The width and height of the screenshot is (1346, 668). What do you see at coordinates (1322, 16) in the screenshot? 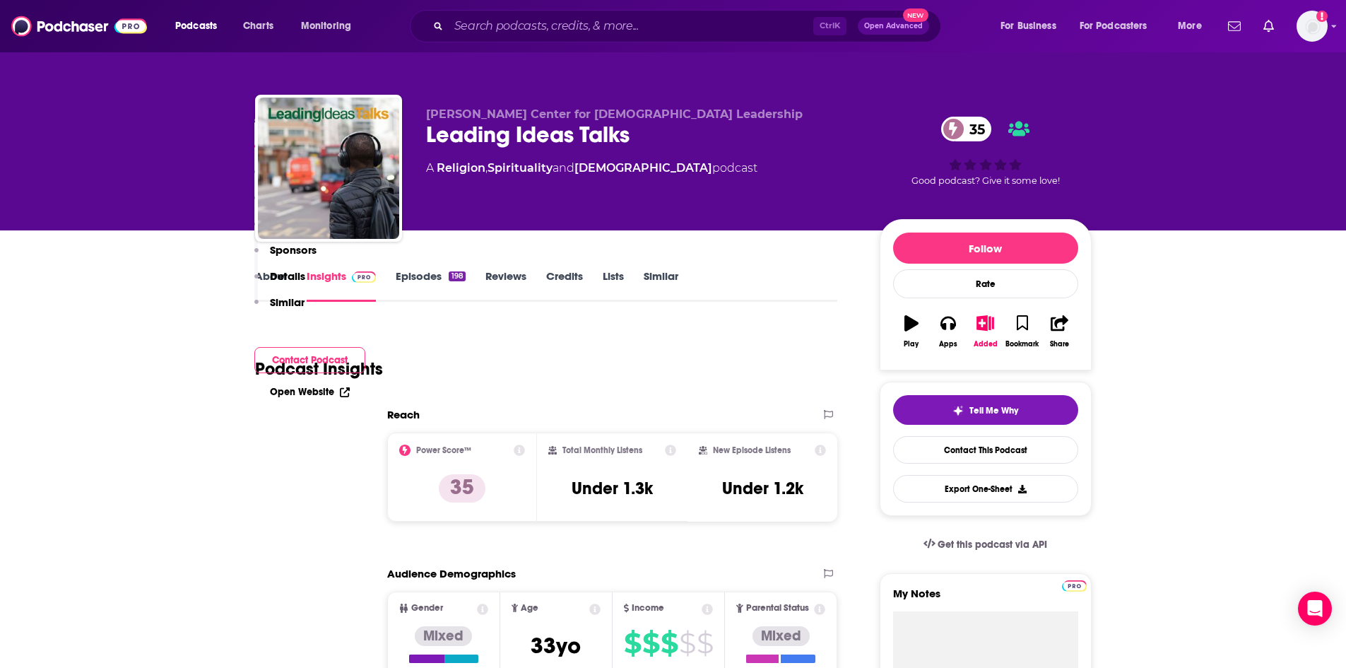
I see `svg: Add a profile image` at bounding box center [1322, 16].